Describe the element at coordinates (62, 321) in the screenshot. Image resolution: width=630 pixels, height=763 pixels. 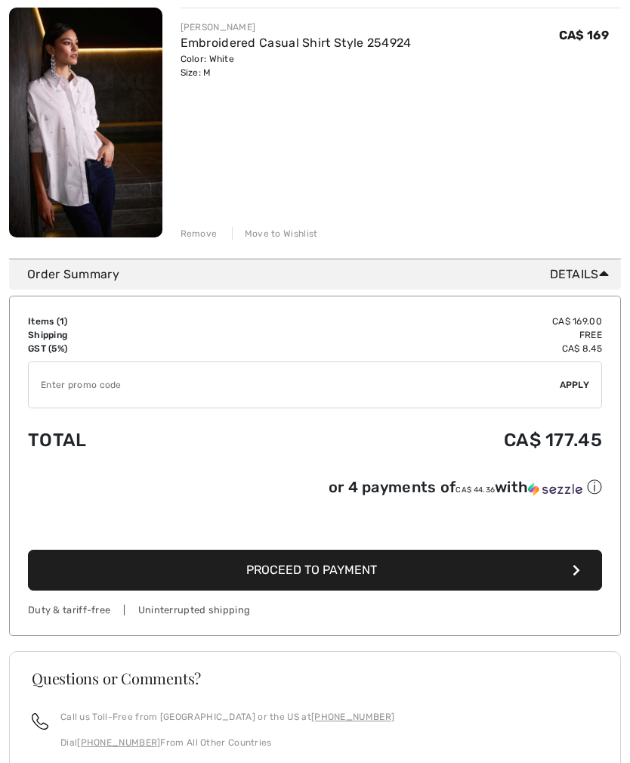
I see `span: 1` at that location.